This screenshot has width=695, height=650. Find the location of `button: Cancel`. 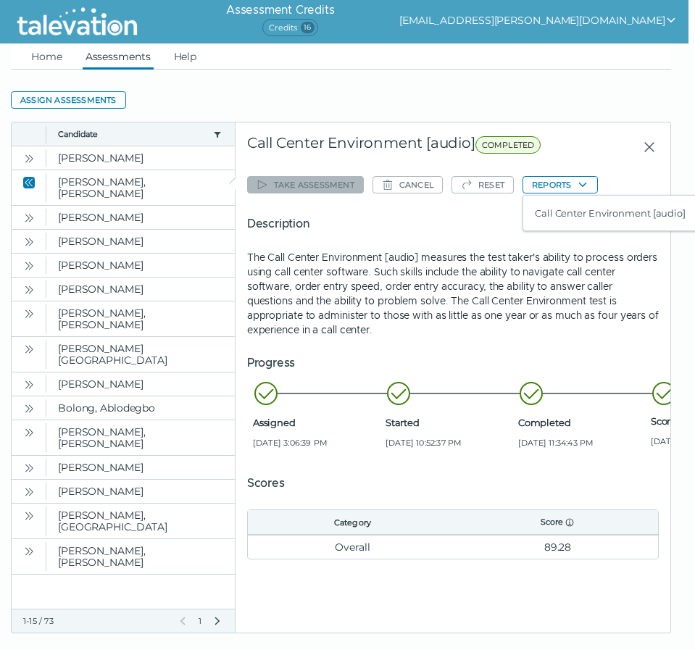

button: Cancel is located at coordinates (407, 185).